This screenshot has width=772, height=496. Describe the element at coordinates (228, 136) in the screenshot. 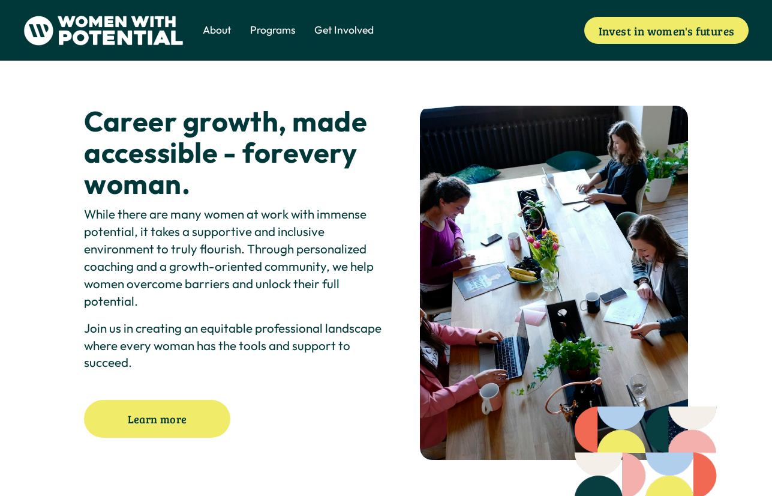

I see `strong: , made accessible - for` at that location.